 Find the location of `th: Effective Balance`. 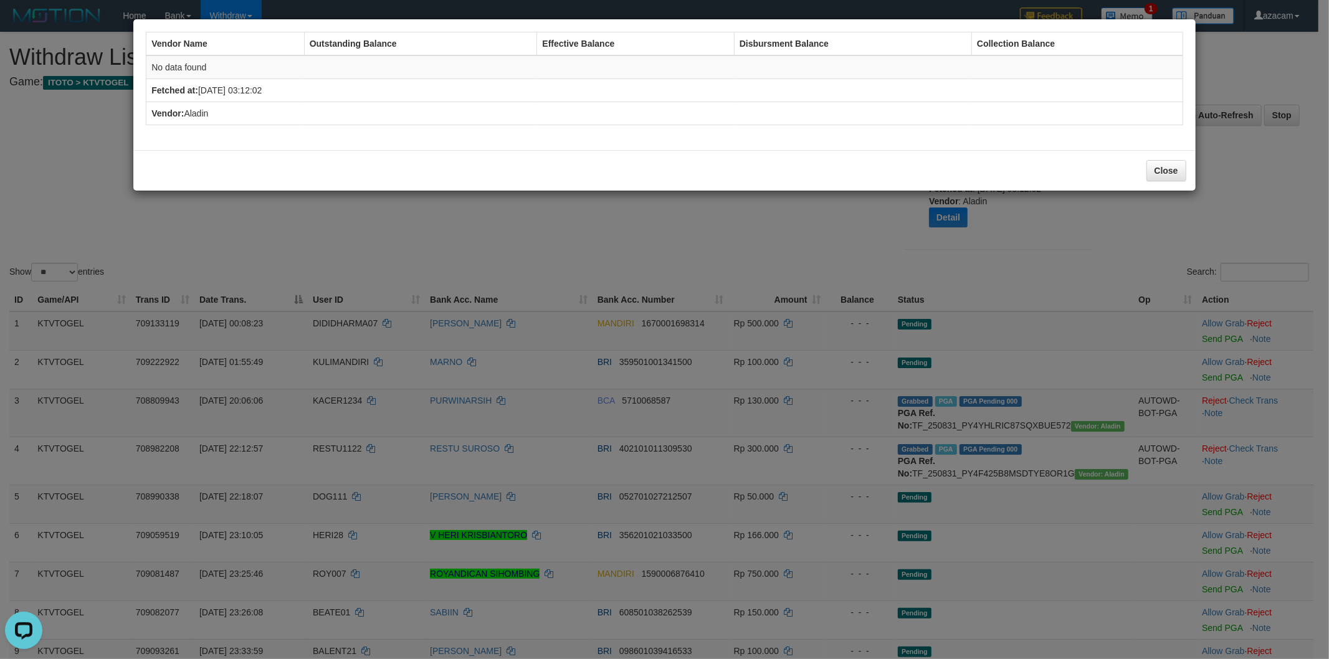

th: Effective Balance is located at coordinates (636, 44).